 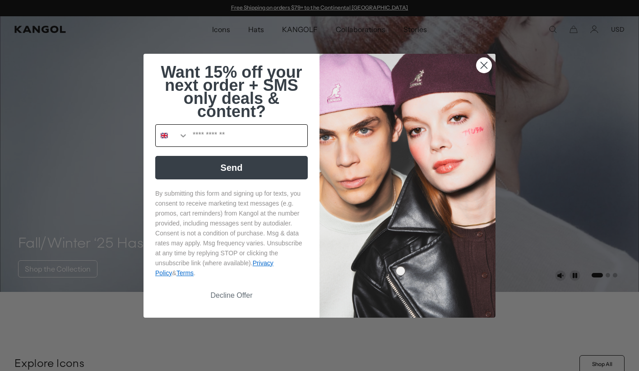 I want to click on input: Phone Number, so click(x=248, y=135).